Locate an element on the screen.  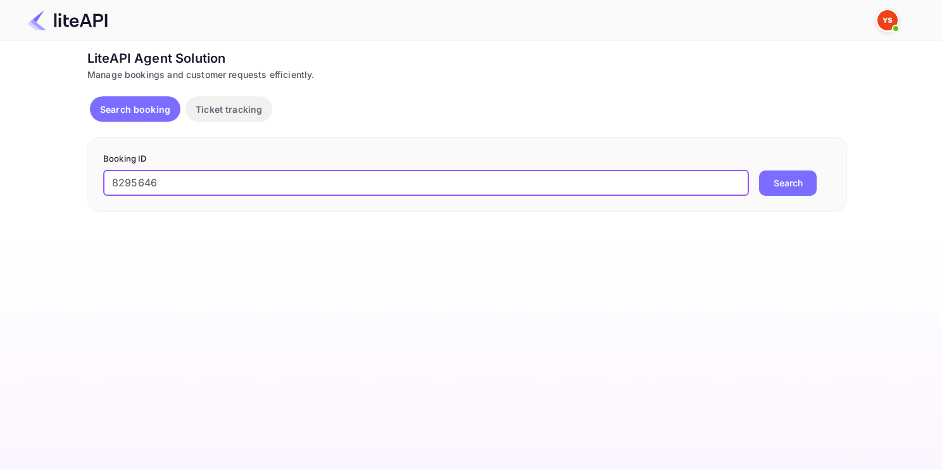
img: Yandex Support is located at coordinates (888, 20).